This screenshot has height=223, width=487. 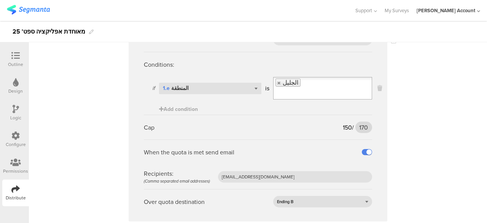 What do you see at coordinates (176, 88) in the screenshot?
I see `div: المنطقة` at bounding box center [176, 88].